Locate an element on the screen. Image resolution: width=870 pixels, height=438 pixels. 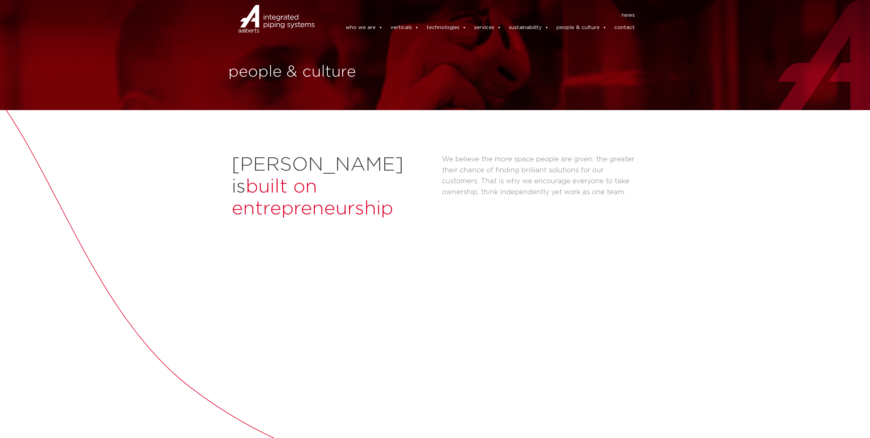
span: built on entrepreneurship is located at coordinates (313, 198).